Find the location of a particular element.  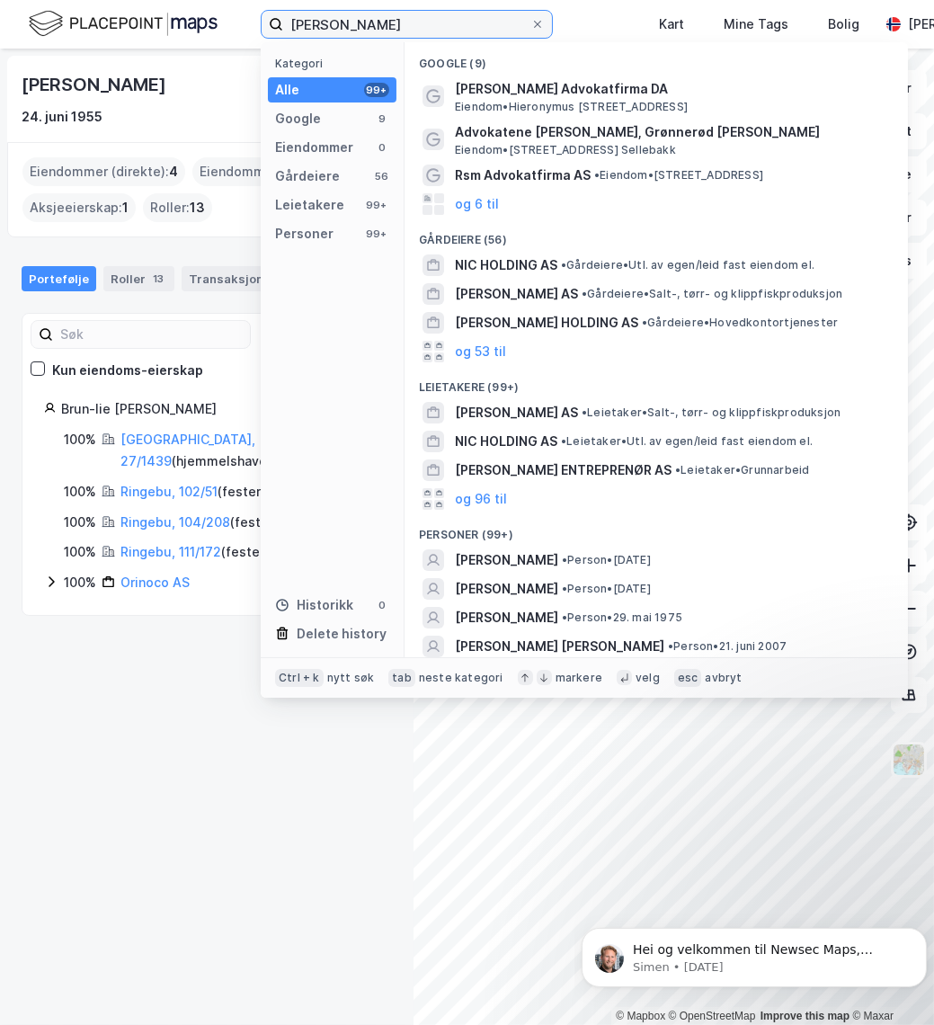

span: 13 is located at coordinates (197, 208).